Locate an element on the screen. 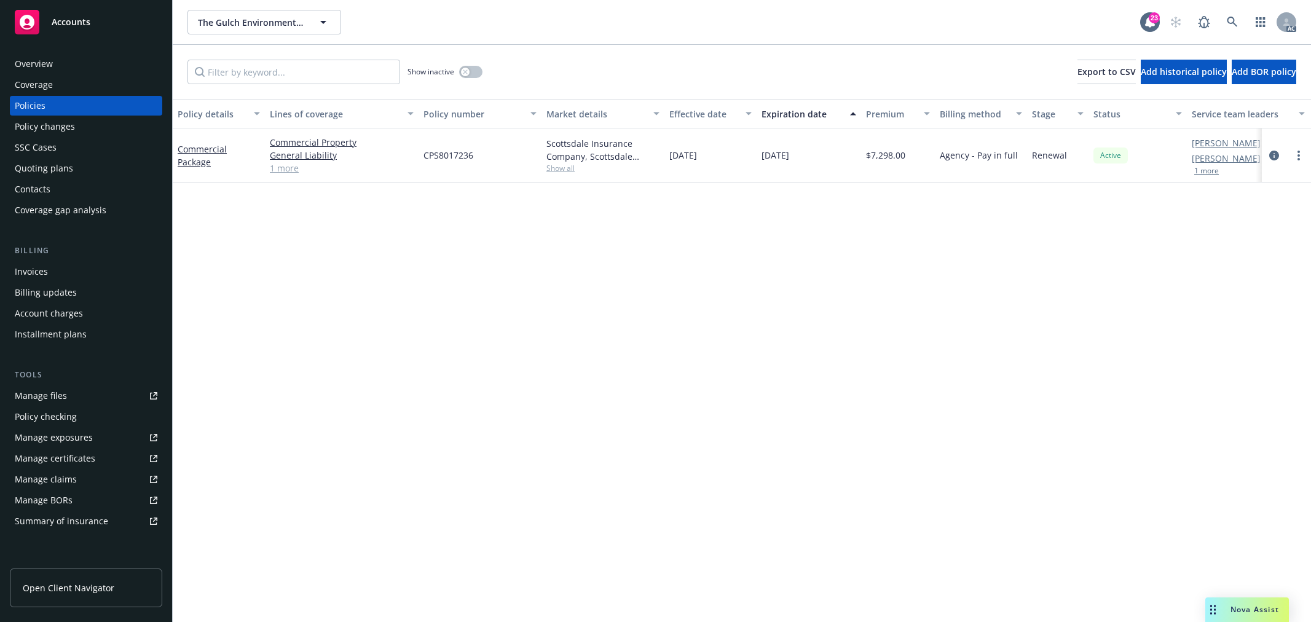 The width and height of the screenshot is (1311, 622). a: Quoting plans is located at coordinates (86, 168).